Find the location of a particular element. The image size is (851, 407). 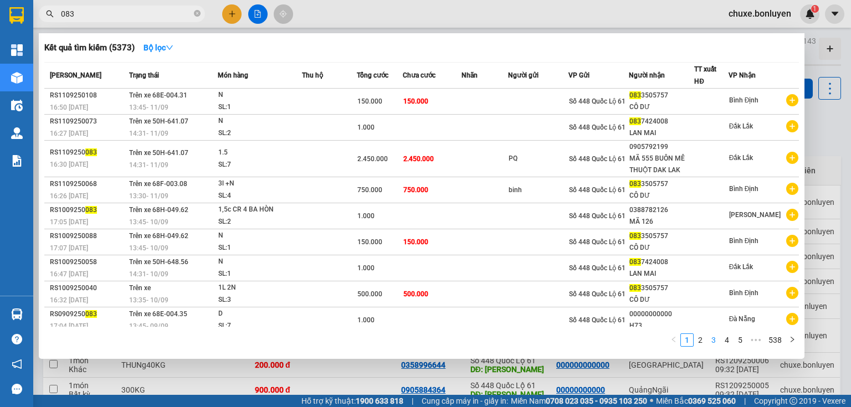

span: 13:45 - 09/09 is located at coordinates (149, 326).